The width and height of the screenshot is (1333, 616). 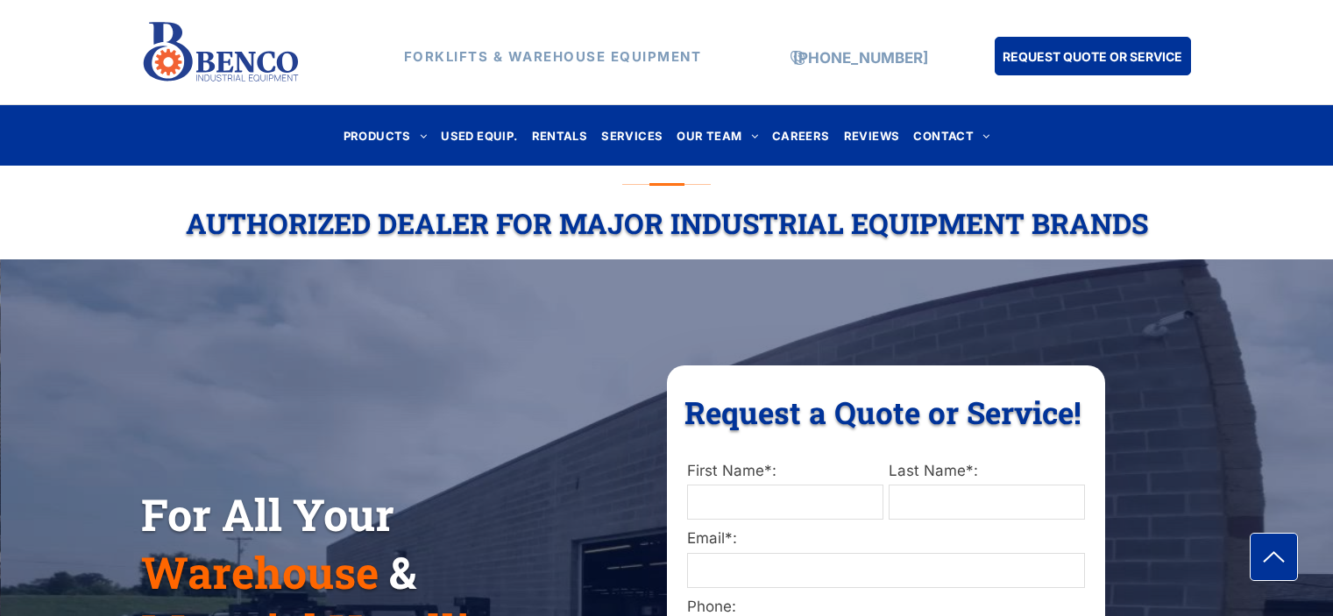 I want to click on label: First Name*:, so click(x=785, y=471).